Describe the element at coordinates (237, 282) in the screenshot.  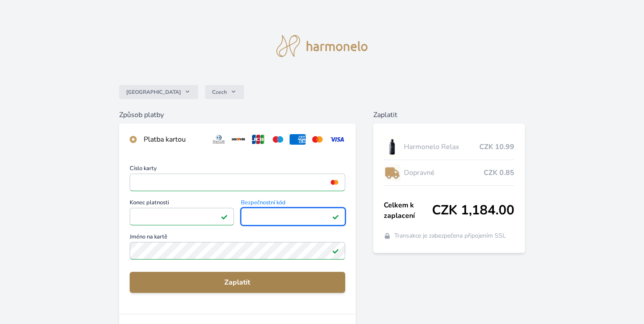
I see `button: Zaplatit` at that location.